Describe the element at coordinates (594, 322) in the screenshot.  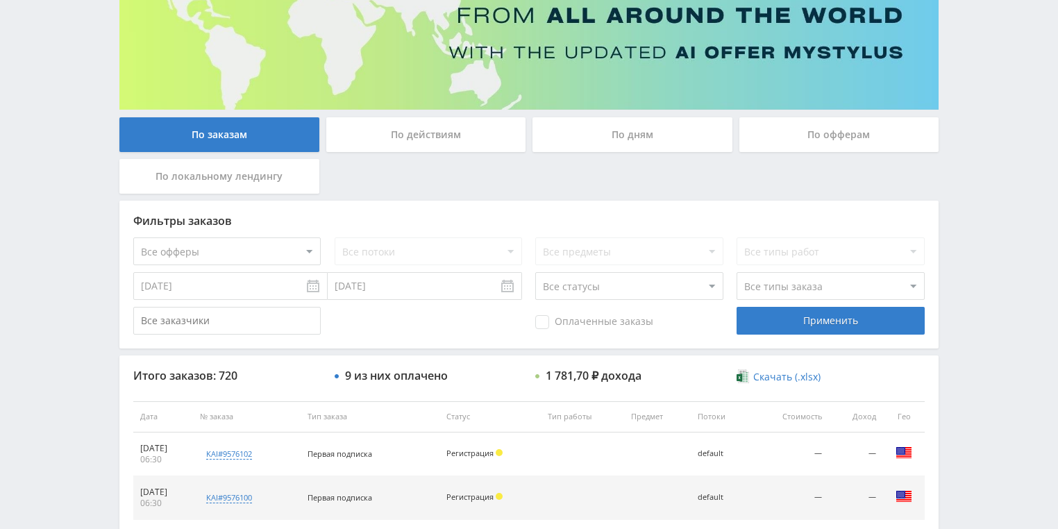
I see `span: Оплаченные заказы` at that location.